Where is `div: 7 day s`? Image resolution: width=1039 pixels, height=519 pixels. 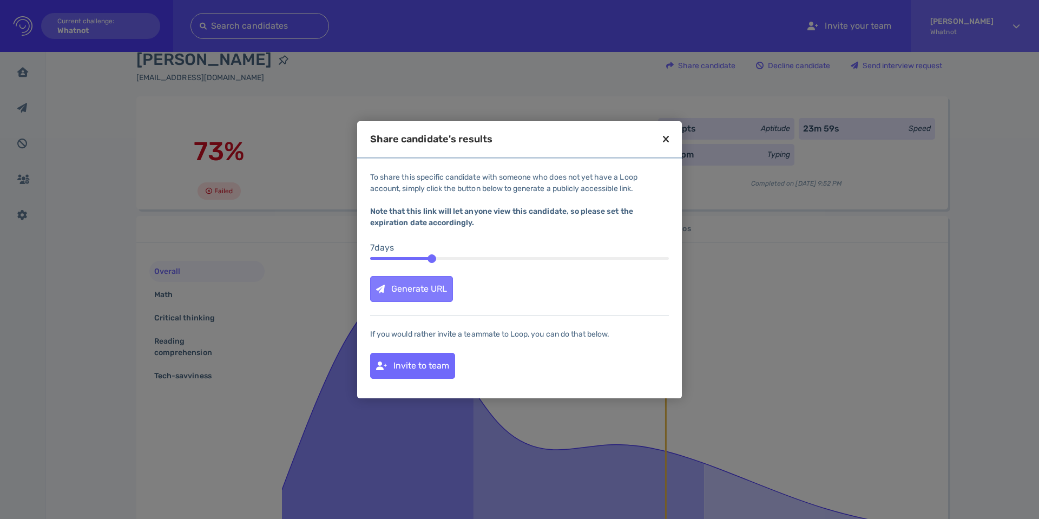 div: 7 day s is located at coordinates (519, 248).